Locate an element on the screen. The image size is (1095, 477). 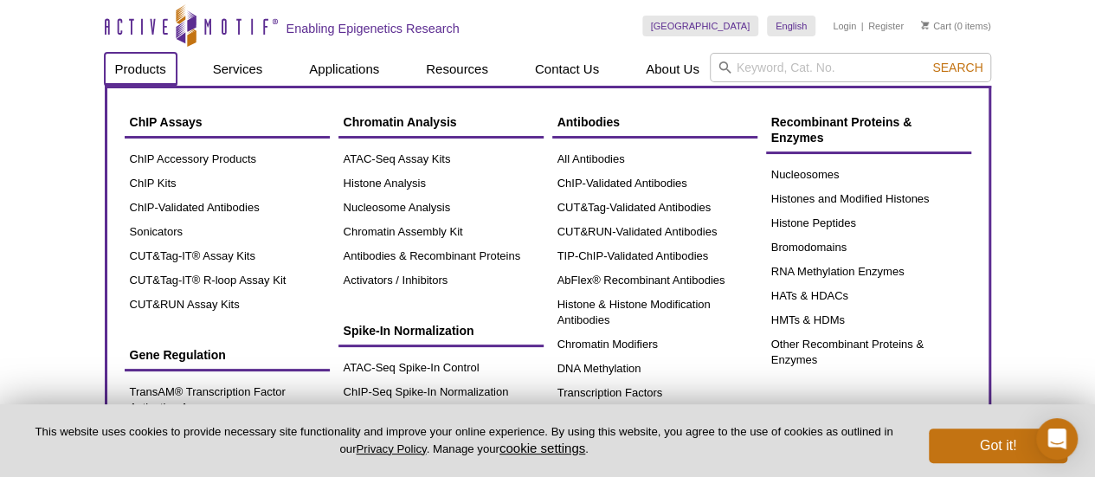
a: Register is located at coordinates (885, 26).